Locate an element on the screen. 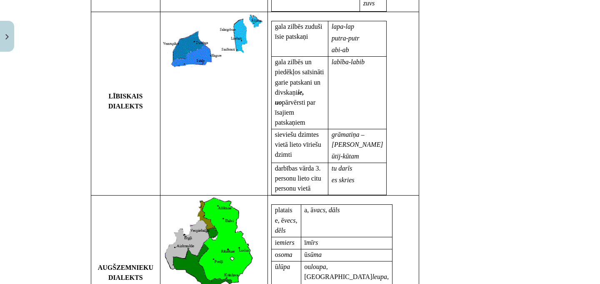 Image resolution: width=600 pixels, height=284 pixels. span: tu darīs is located at coordinates (342, 168).